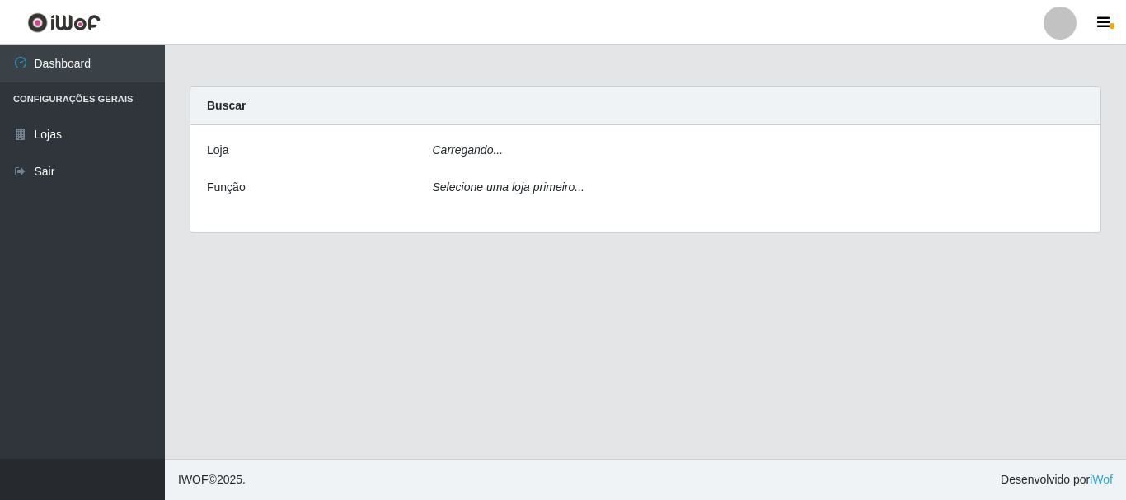  What do you see at coordinates (218, 150) in the screenshot?
I see `label: Loja` at bounding box center [218, 150].